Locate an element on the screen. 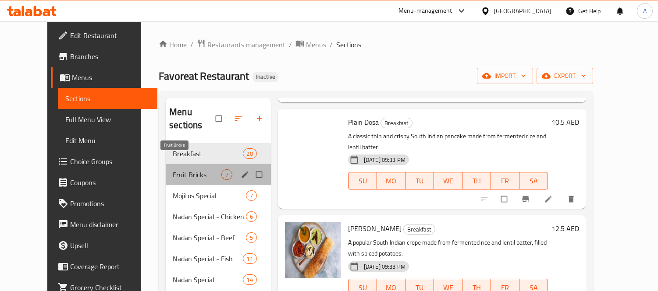 This screenshot has height=291, width=658. span: Promotions is located at coordinates (110, 204).